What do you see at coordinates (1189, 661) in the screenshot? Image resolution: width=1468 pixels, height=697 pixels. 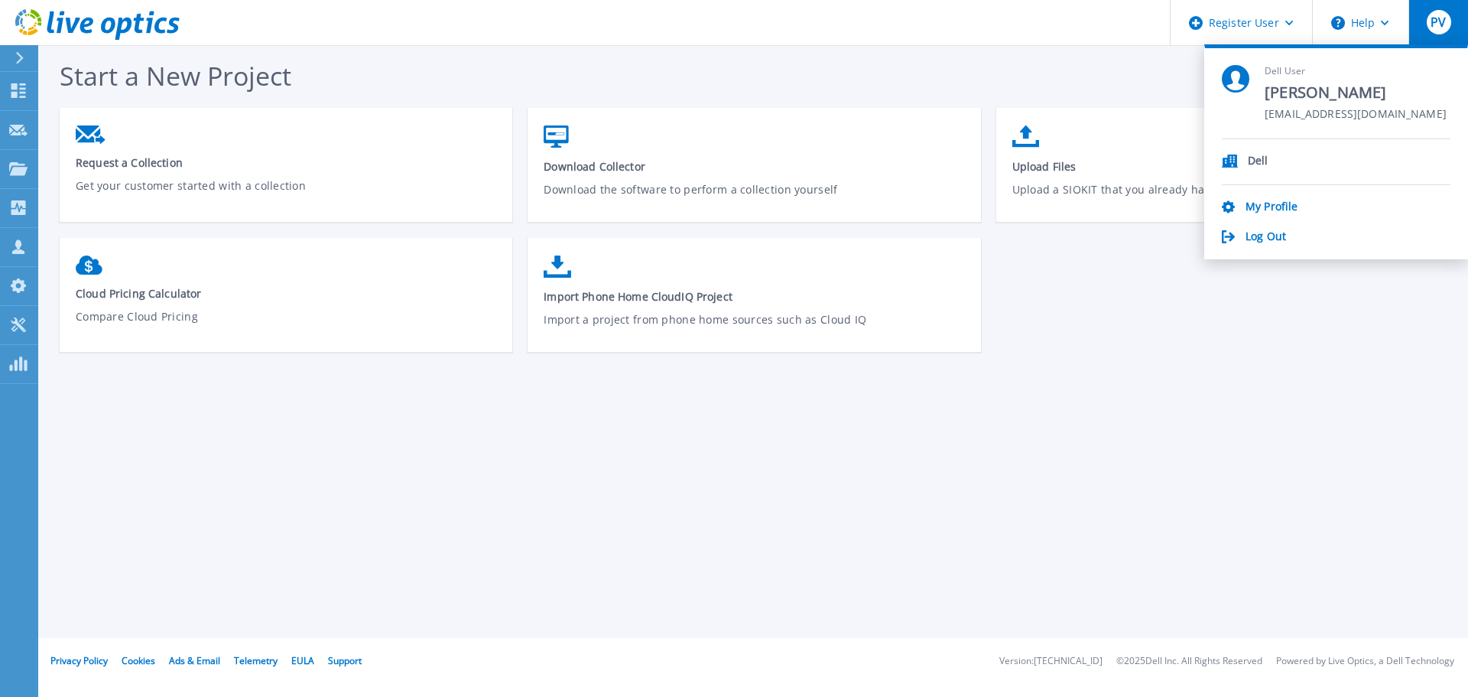 I see `li: © 2025 Dell Inc. All Rights Reserved` at bounding box center [1189, 661].